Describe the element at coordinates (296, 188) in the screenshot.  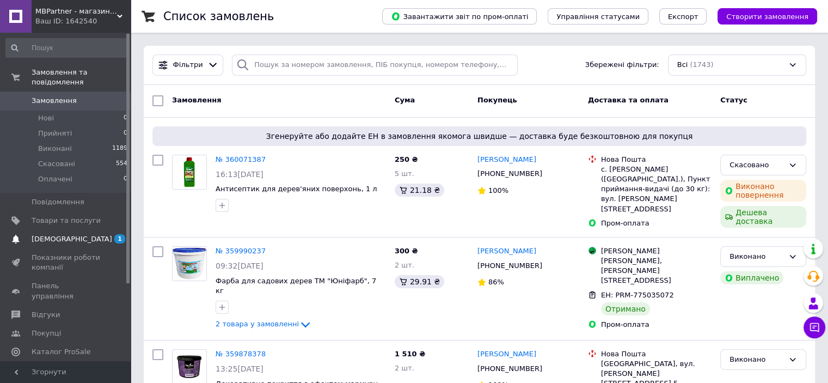
I see `a: Антисептик для дерев'яних поверхонь, 1 л` at that location.